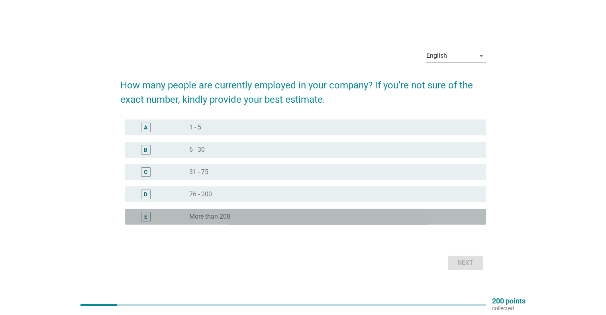 This screenshot has height=315, width=606. Describe the element at coordinates (145, 149) in the screenshot. I see `div: B` at that location.